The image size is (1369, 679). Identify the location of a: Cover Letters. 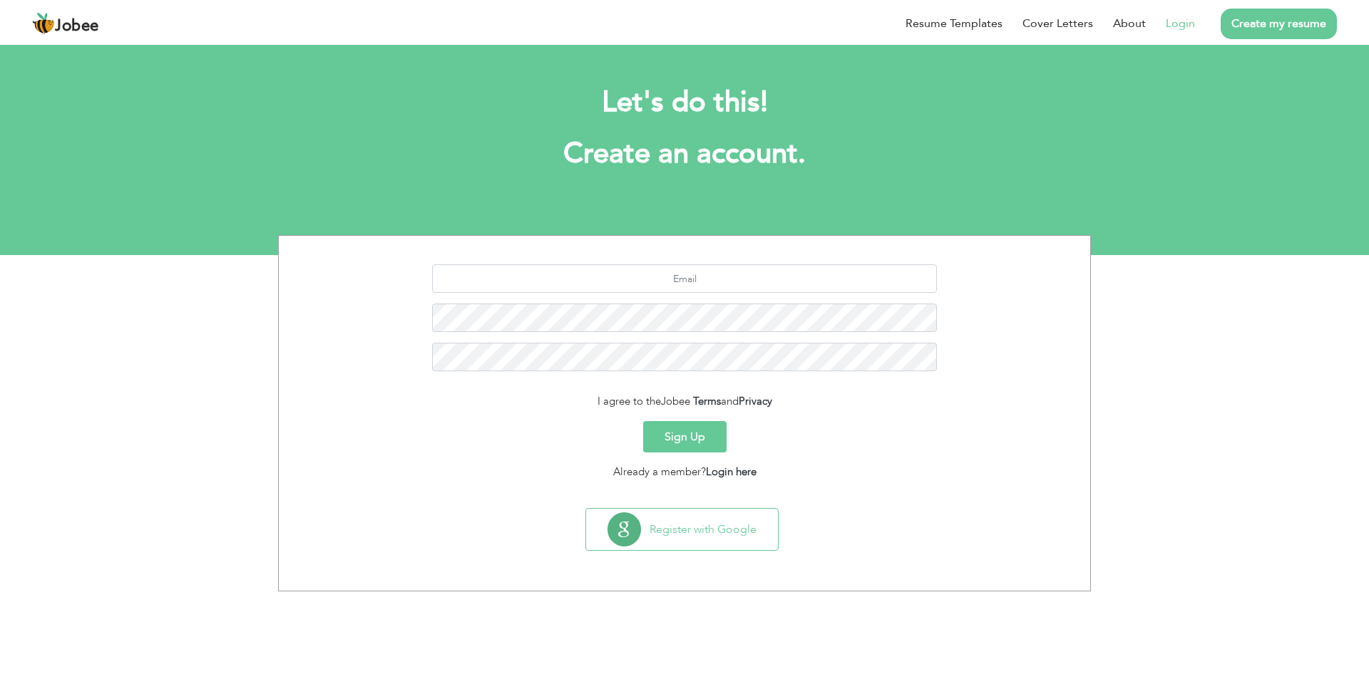
(1057, 24).